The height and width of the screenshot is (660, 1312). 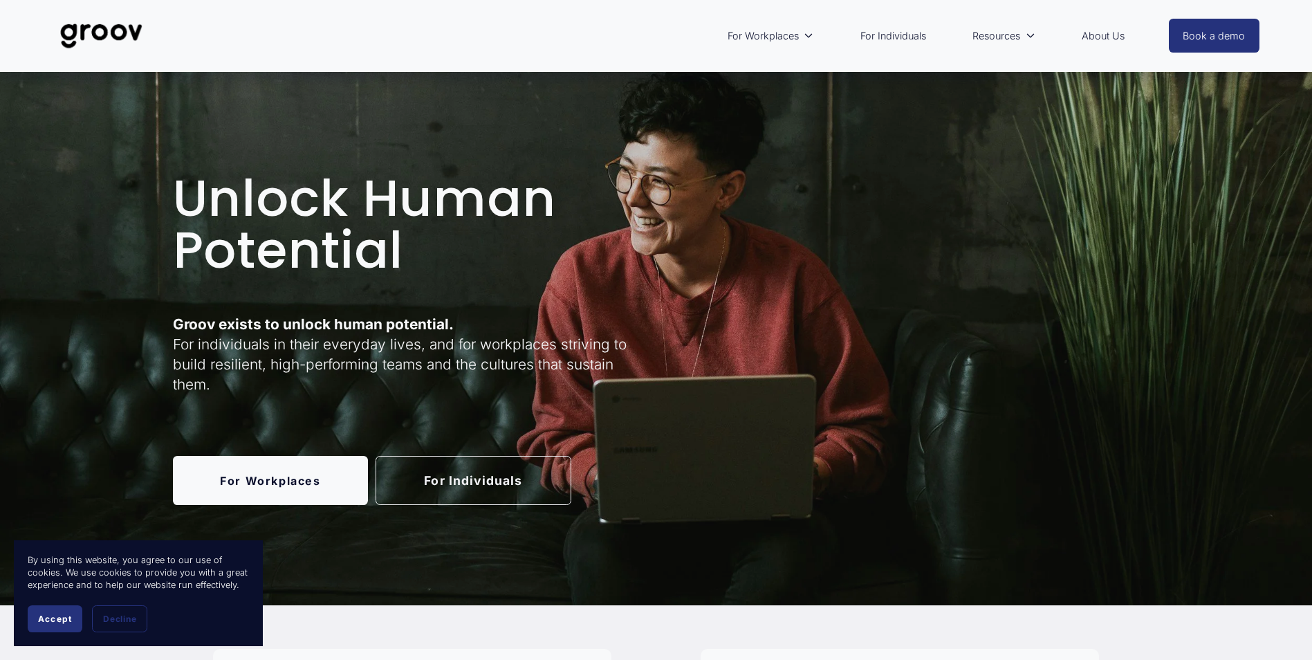 I want to click on span: For Workplaces, so click(x=763, y=36).